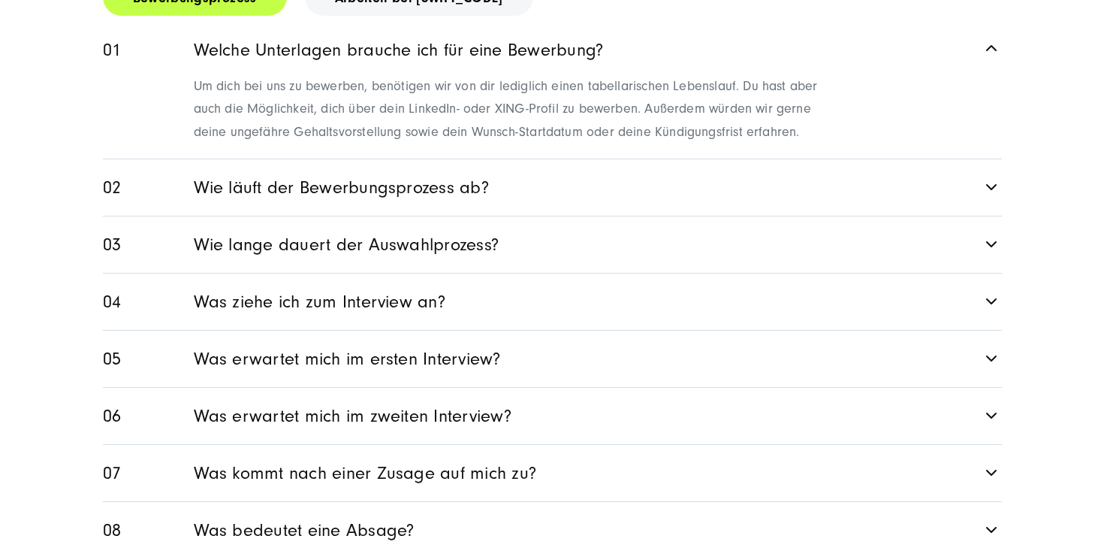 This screenshot has height=557, width=1104. What do you see at coordinates (511, 110) in the screenshot?
I see `p: Um dich bei uns zu bewerben, benötigen wir von dir lediglich einen tabellarischen Lebenslauf. Du ...` at bounding box center [511, 110].